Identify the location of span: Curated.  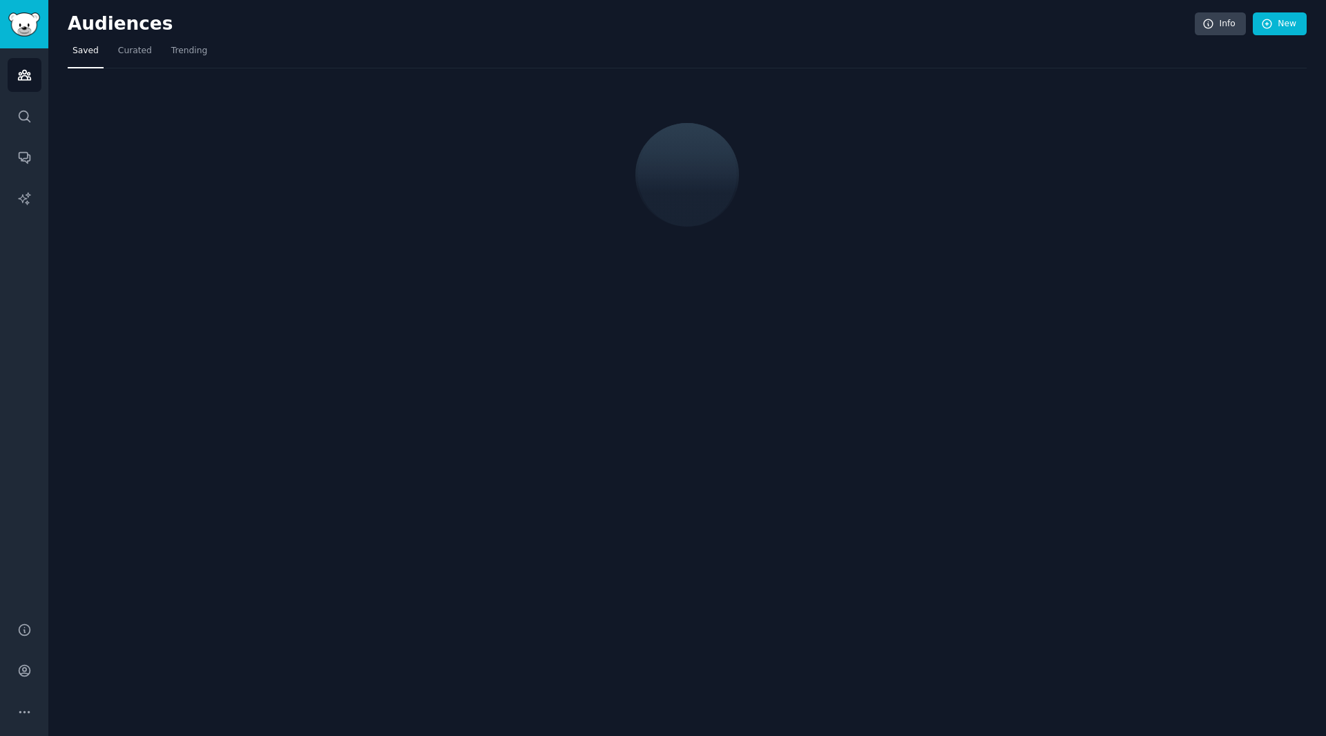
(135, 51).